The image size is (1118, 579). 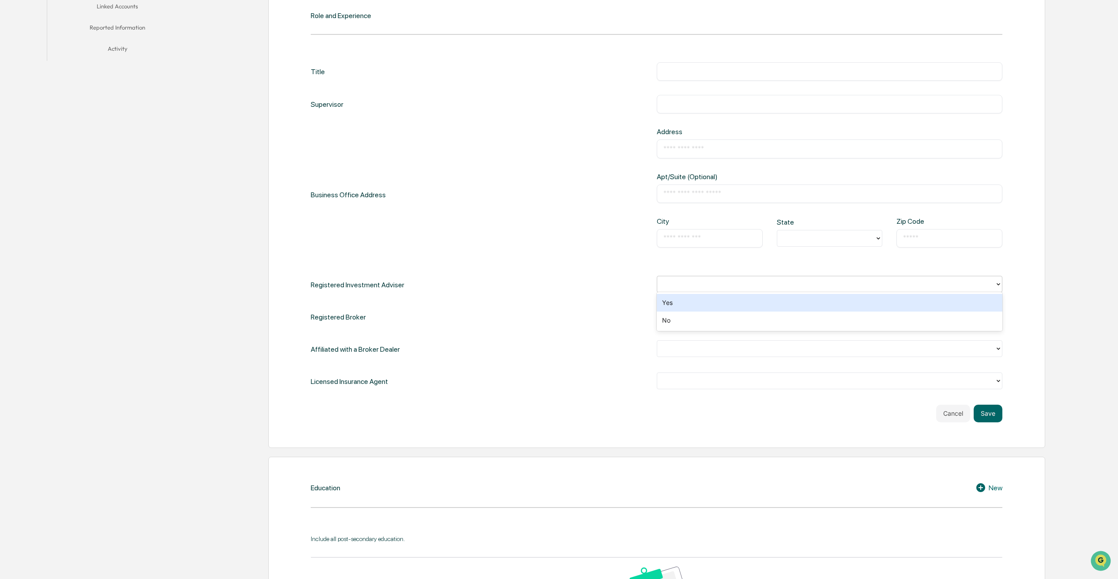 What do you see at coordinates (829, 320) in the screenshot?
I see `div: No` at bounding box center [829, 320].